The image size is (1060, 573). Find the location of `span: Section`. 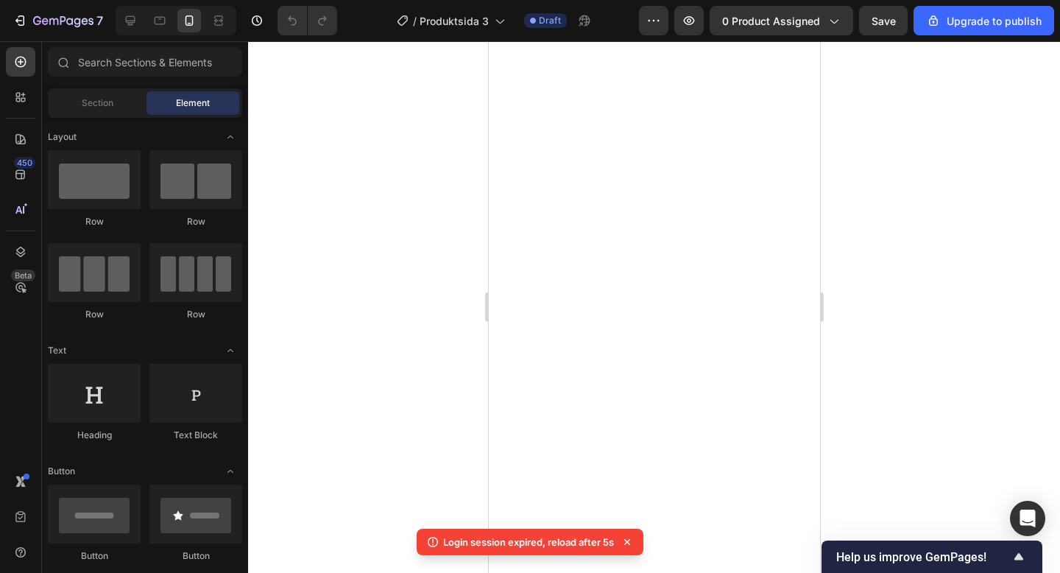

span: Section is located at coordinates (97, 103).